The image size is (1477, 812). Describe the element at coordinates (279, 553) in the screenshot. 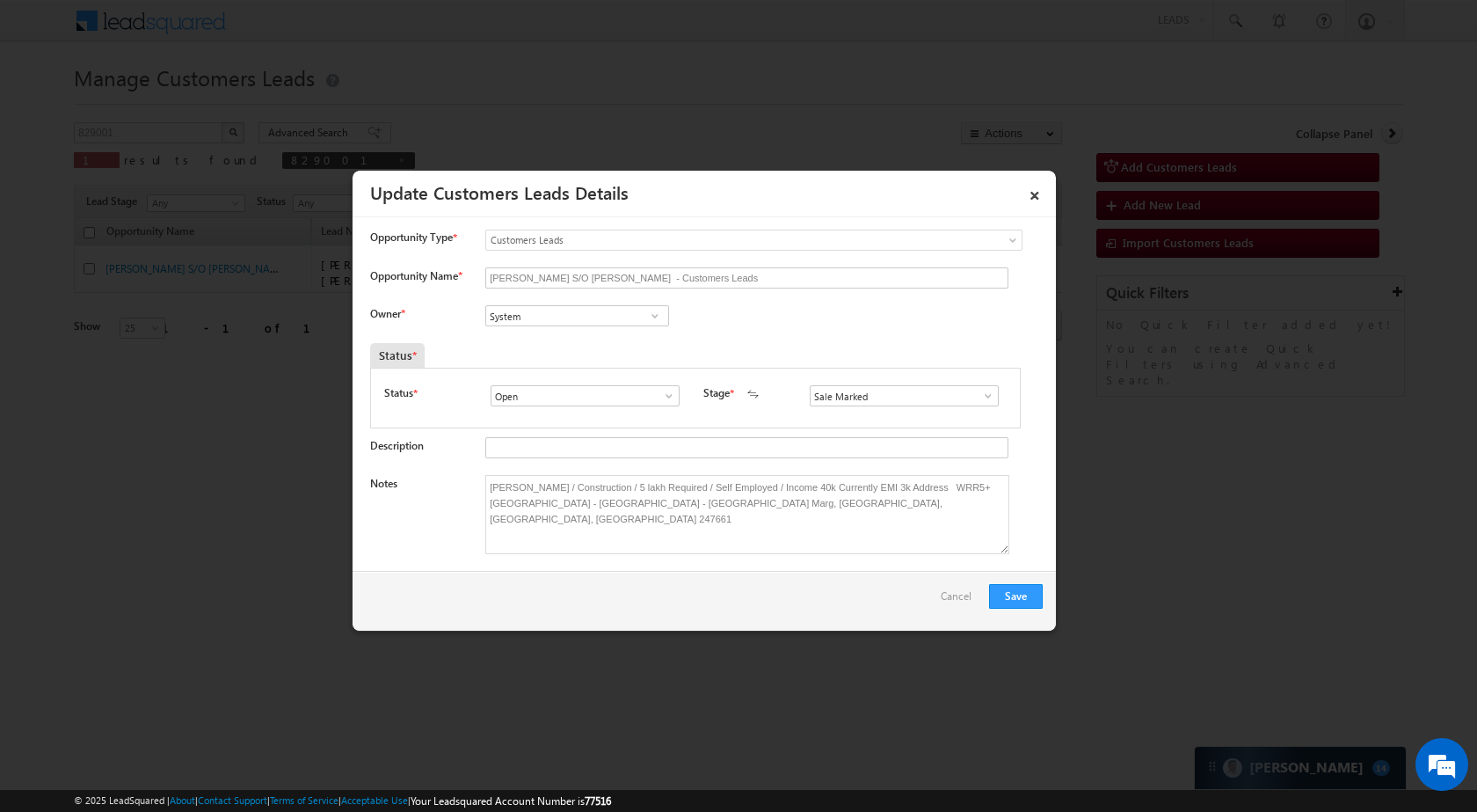

I see `em: Start Chat` at that location.